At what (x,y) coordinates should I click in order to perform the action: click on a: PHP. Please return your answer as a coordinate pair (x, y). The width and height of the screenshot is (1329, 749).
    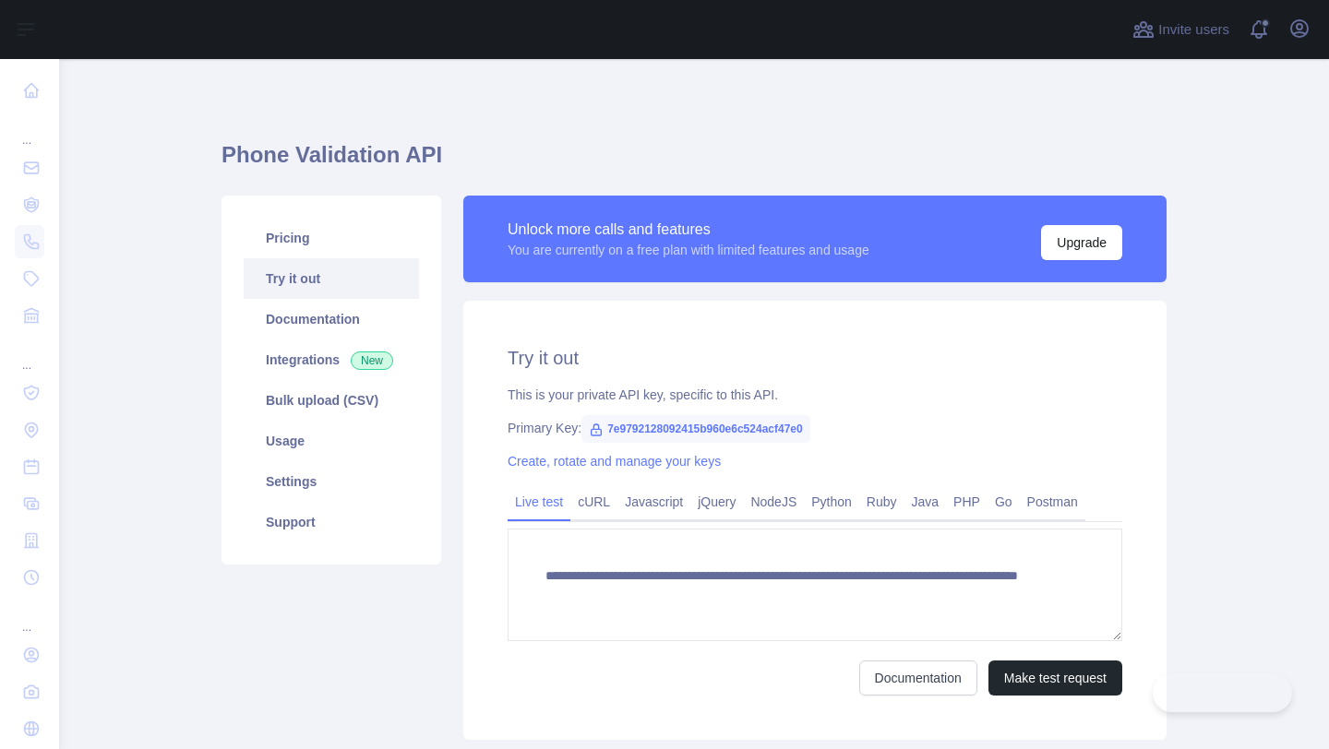
    Looking at the image, I should click on (966, 502).